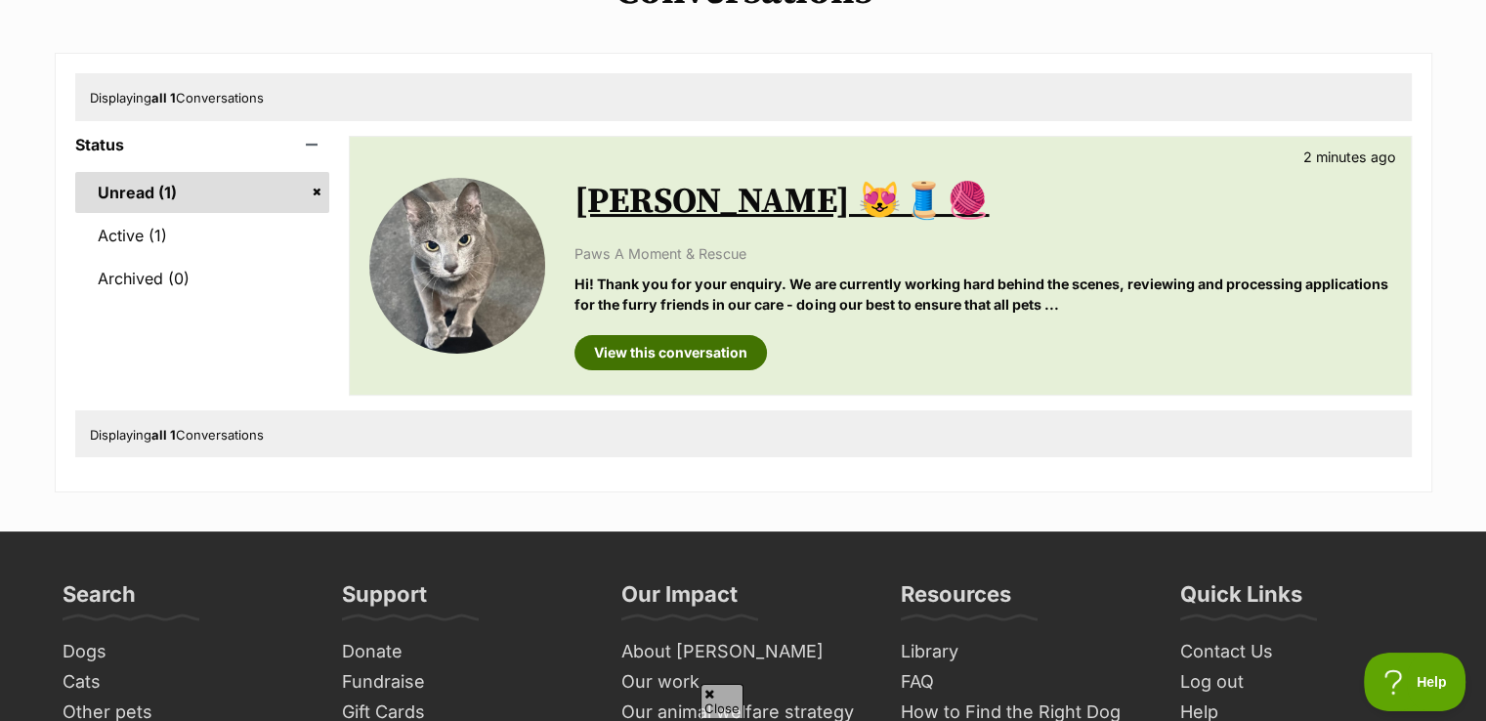 The width and height of the screenshot is (1486, 721). I want to click on a: Cats, so click(185, 682).